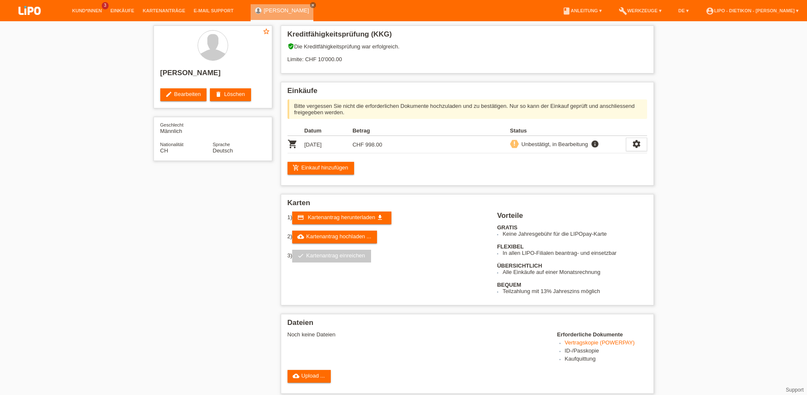 The image size is (807, 395). I want to click on h2: Vorteile, so click(572, 218).